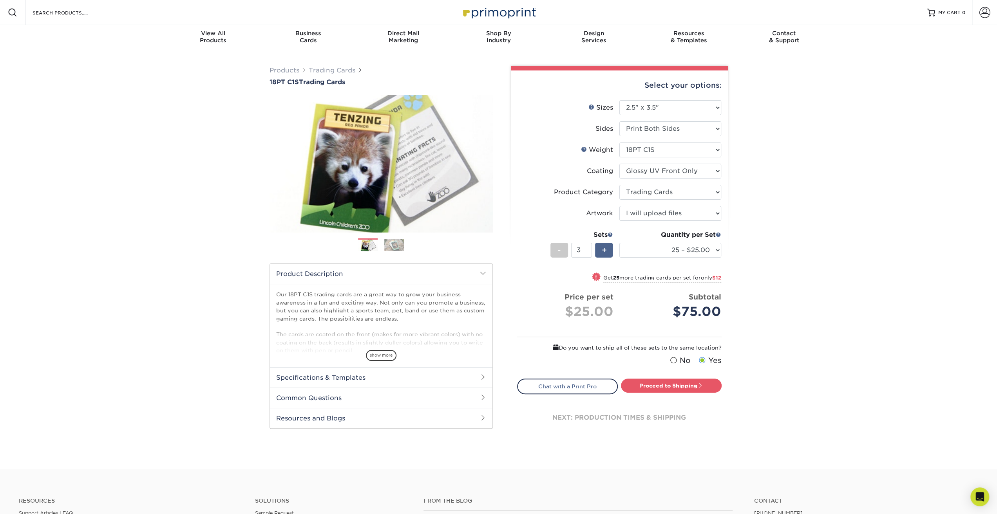 This screenshot has height=514, width=997. I want to click on span: show more, so click(381, 355).